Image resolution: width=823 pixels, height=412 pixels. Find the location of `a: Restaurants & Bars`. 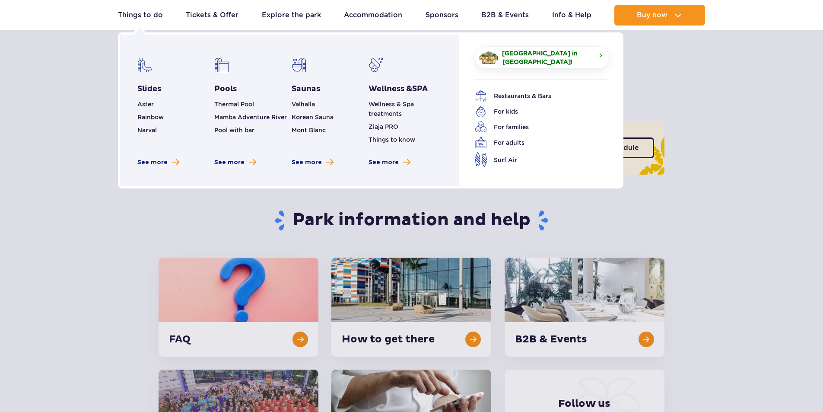

a: Restaurants & Bars is located at coordinates (535, 96).